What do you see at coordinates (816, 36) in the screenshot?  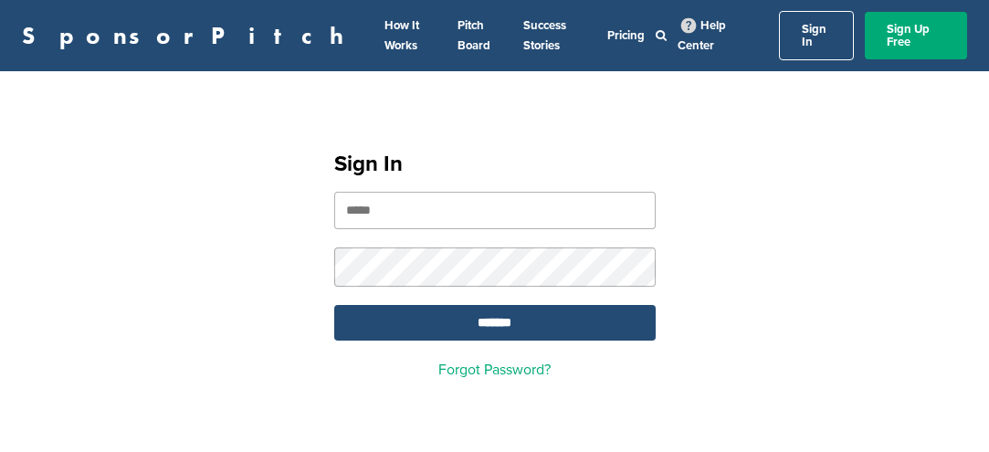 I see `a: Sign In` at bounding box center [816, 36].